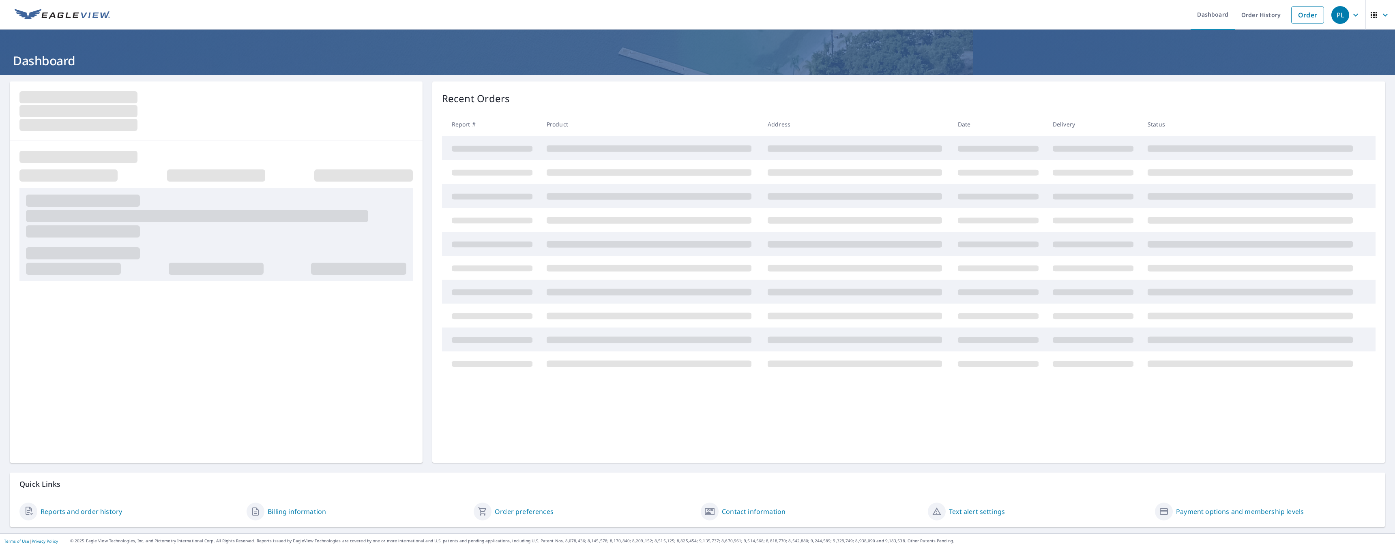  What do you see at coordinates (698, 484) in the screenshot?
I see `p: Quick Links` at bounding box center [698, 484].